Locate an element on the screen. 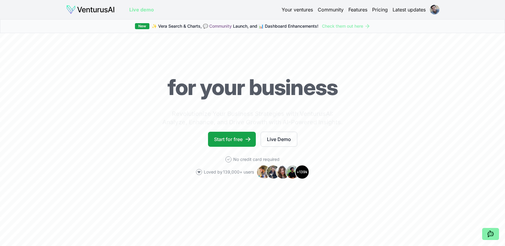  a: Your ventures is located at coordinates (297, 10).